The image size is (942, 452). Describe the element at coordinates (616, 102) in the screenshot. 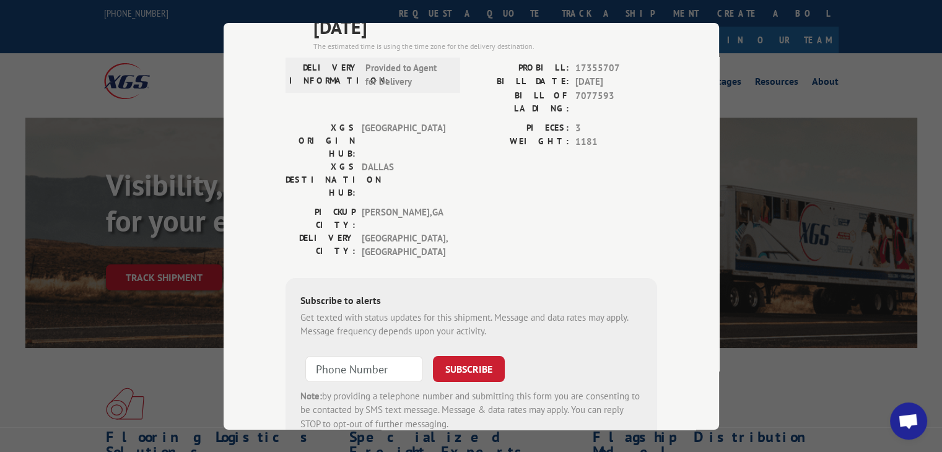

I see `span: 7077593` at that location.